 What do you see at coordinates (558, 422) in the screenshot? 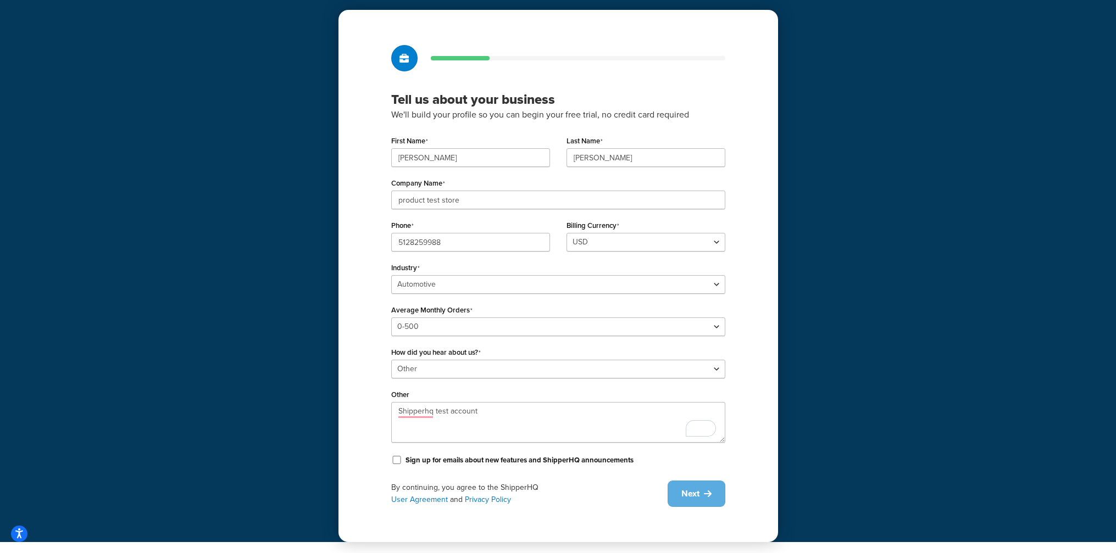
I see `textarea: To enrich screen reader interactions, please activate Accessibility in Grammarly extension settings` at bounding box center [558, 422].